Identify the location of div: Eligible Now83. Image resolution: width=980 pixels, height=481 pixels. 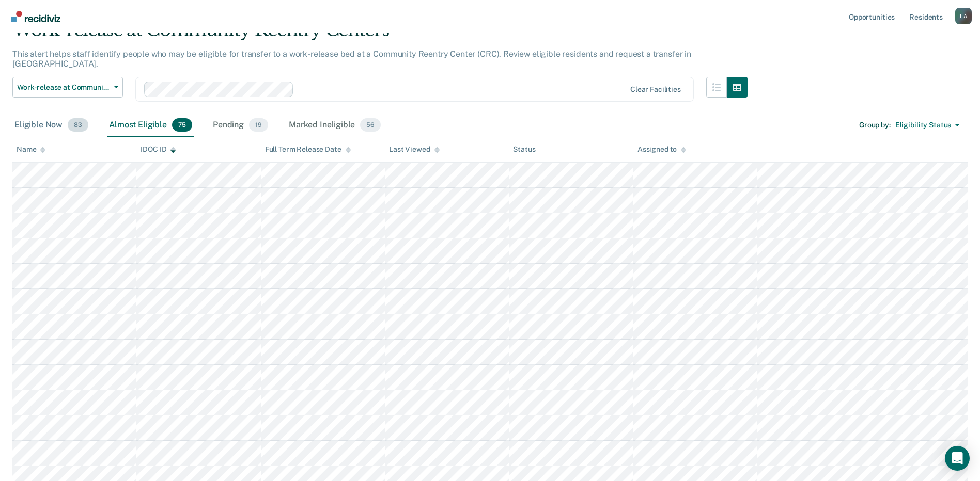
(51, 126).